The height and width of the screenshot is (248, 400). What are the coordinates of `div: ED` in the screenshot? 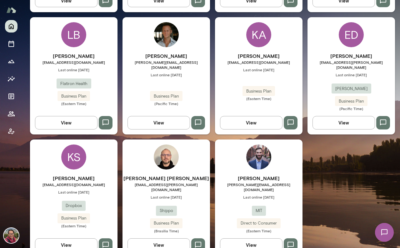 It's located at (351, 35).